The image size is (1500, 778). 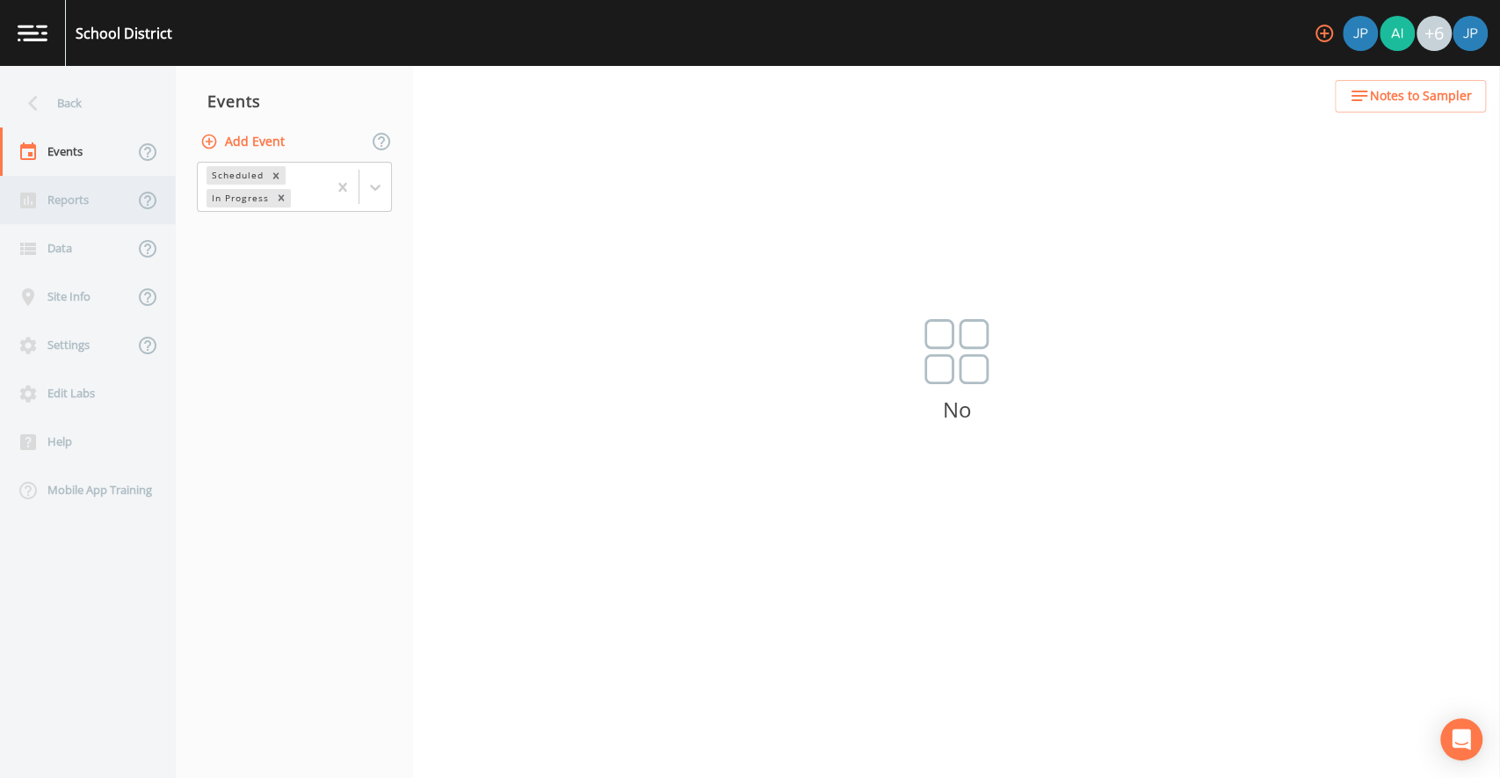 I want to click on div: Open Intercom Messenger, so click(x=1461, y=739).